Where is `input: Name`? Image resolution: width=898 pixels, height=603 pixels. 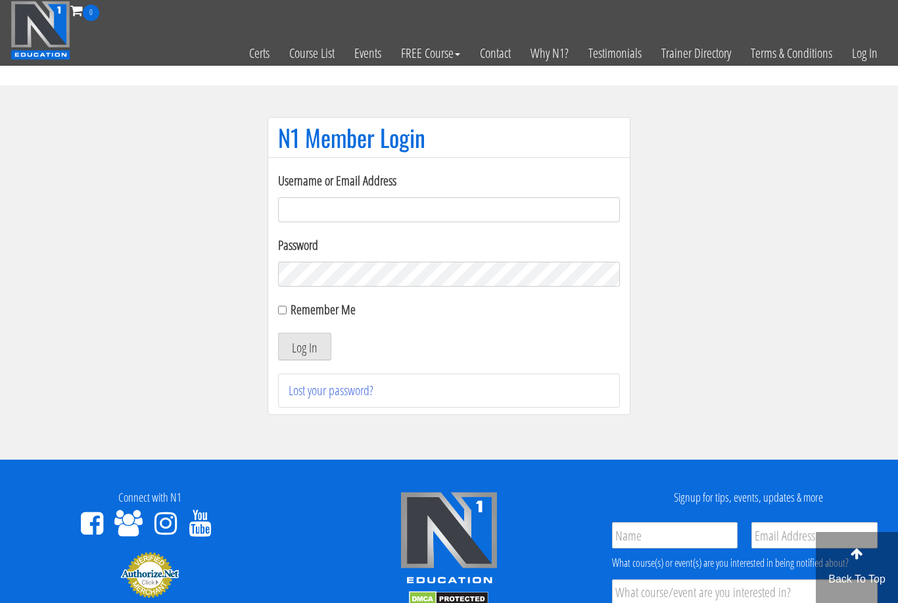
input: Name is located at coordinates (675, 535).